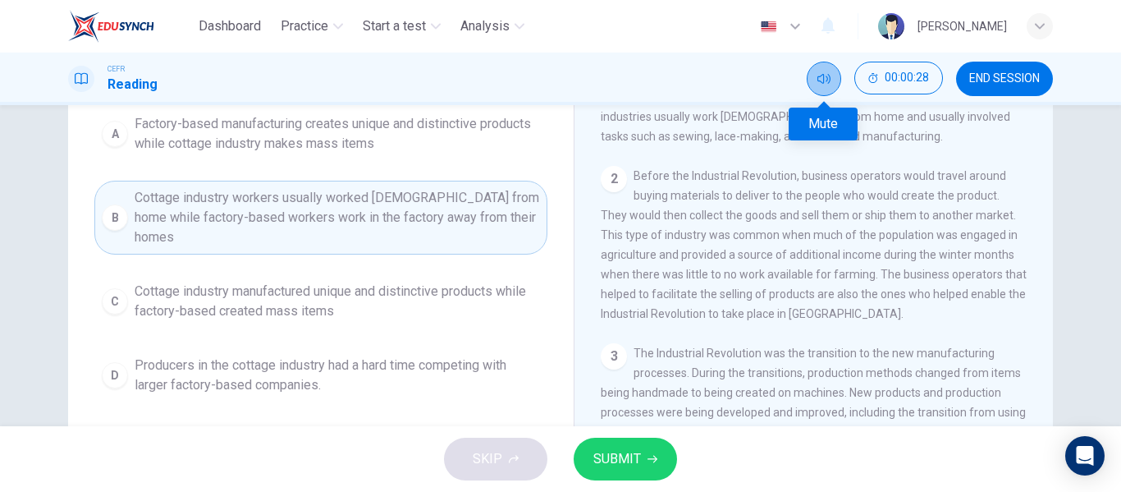  I want to click on span: Before the Industrial Revolution, business operators would travel around buying materials to deli..., so click(813, 245).